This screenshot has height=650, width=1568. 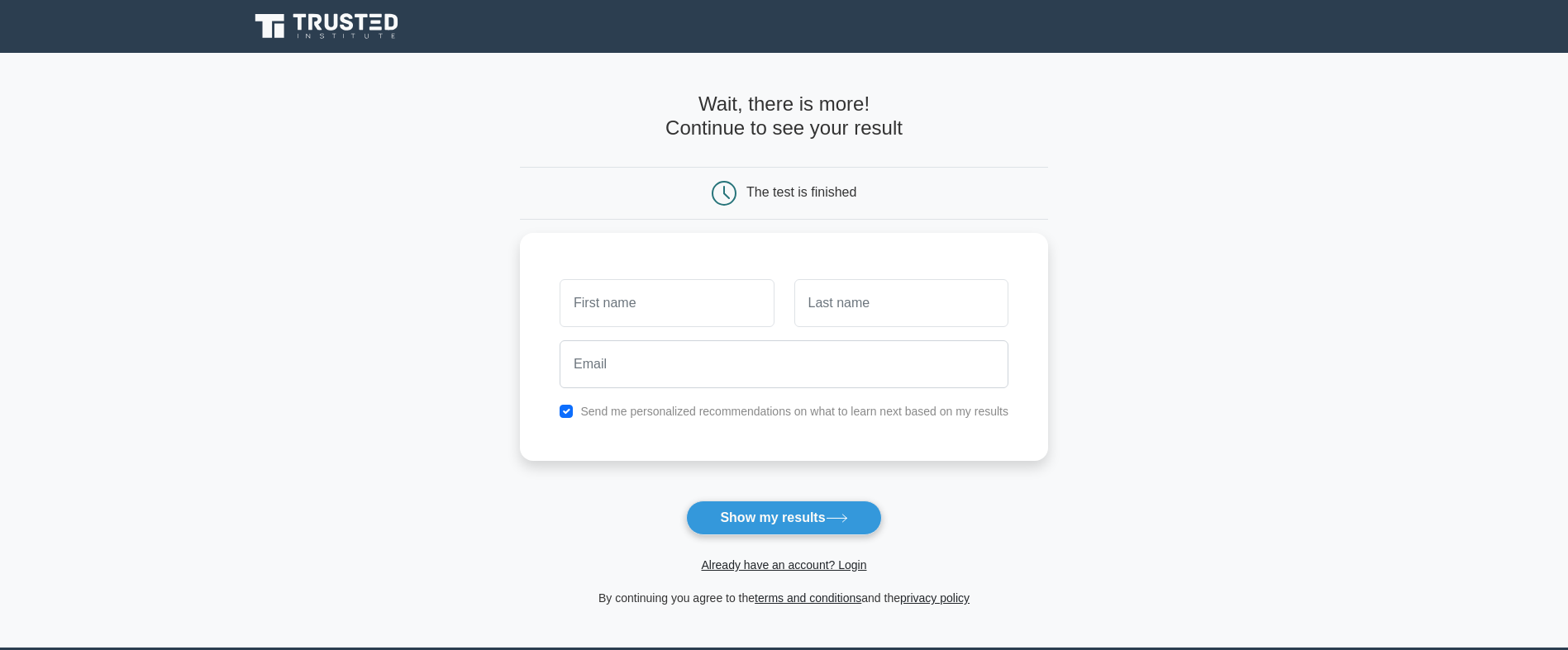 What do you see at coordinates (901, 303) in the screenshot?
I see `input: Last name` at bounding box center [901, 303].